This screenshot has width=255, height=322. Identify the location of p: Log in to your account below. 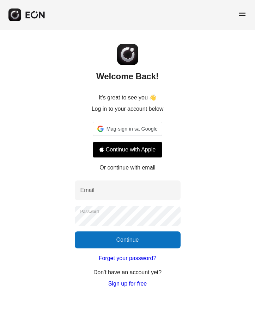
(128, 109).